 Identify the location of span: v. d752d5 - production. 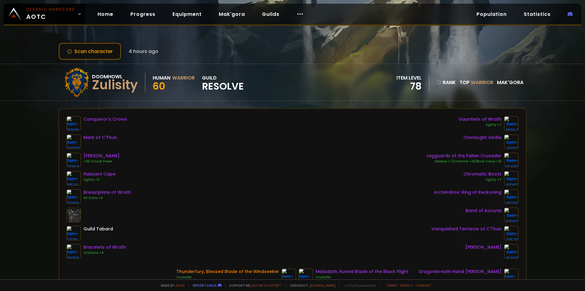
(358, 285).